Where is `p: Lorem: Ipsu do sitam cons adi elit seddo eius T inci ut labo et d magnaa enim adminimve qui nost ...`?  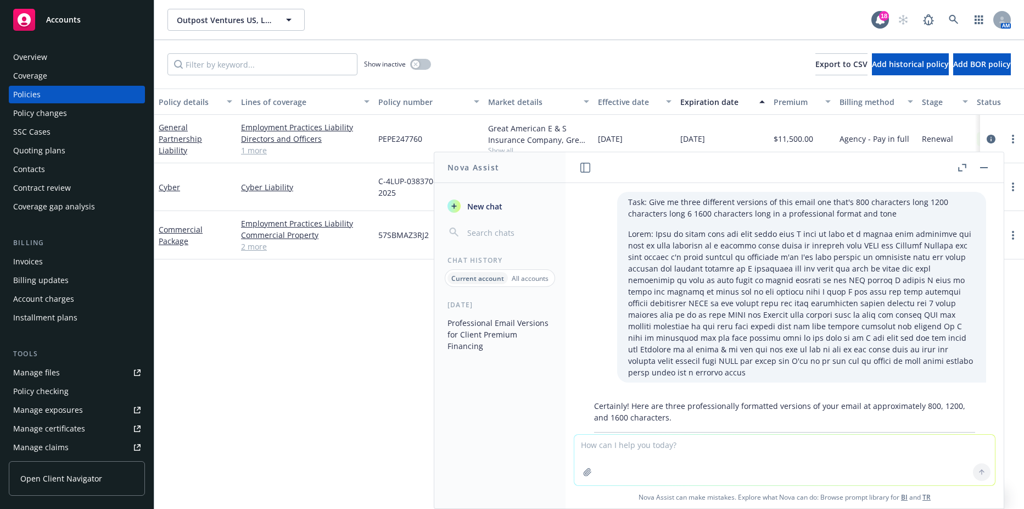
p: Lorem: Ipsu do sitam cons adi elit seddo eius T inci ut labo et d magnaa enim adminimve qui nost ... is located at coordinates (802, 303).